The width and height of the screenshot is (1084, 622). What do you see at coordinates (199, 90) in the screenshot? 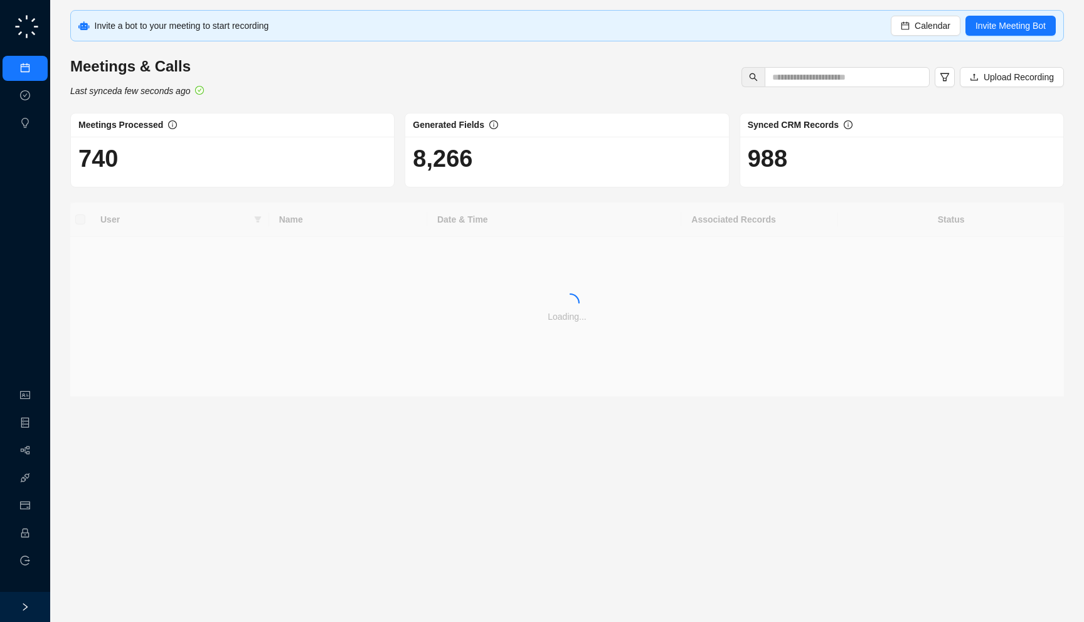
I see `span: check-circle` at bounding box center [199, 90].